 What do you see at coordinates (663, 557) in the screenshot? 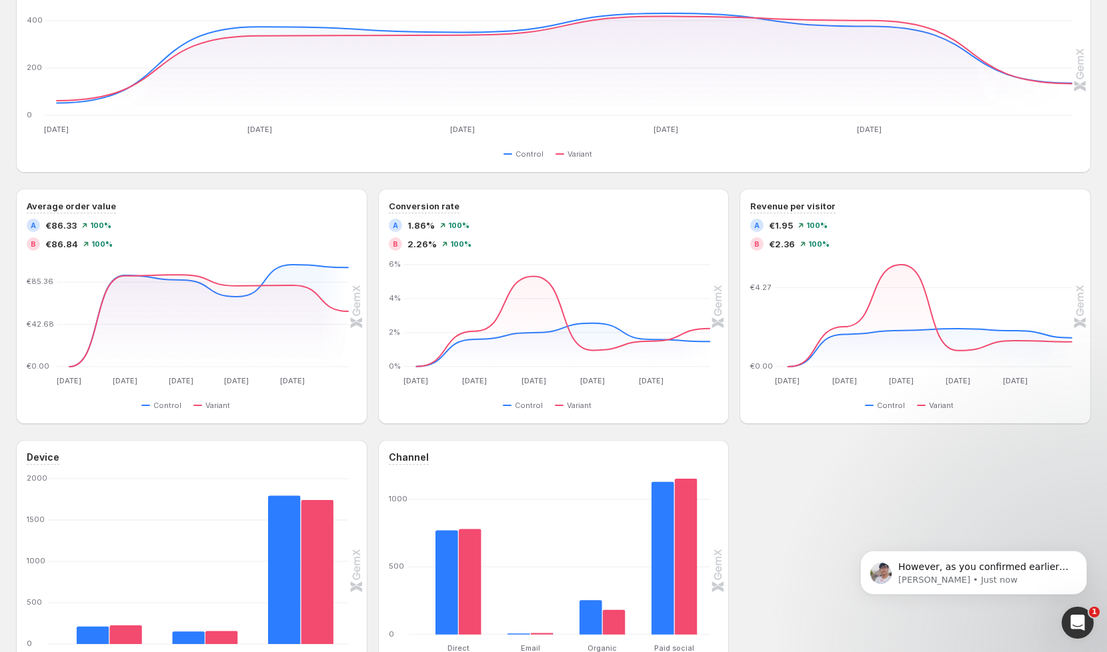
I see `rect: Control 1128` at bounding box center [663, 557].